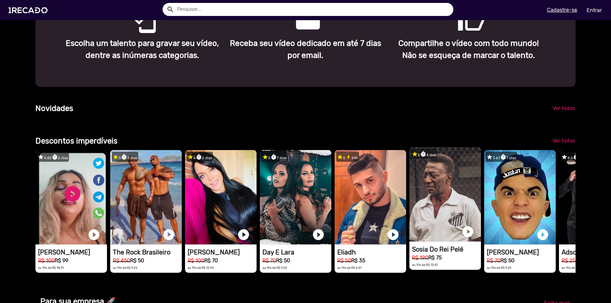  I want to click on small: R$ 450, so click(121, 260).